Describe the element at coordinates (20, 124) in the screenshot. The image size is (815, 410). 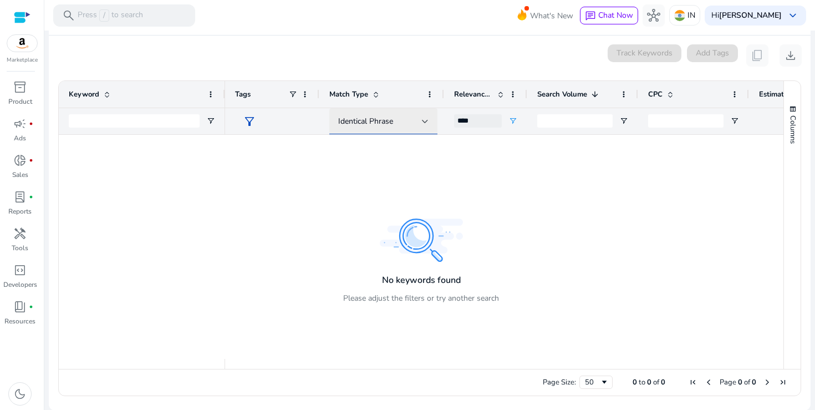
I see `span: campaign` at that location.